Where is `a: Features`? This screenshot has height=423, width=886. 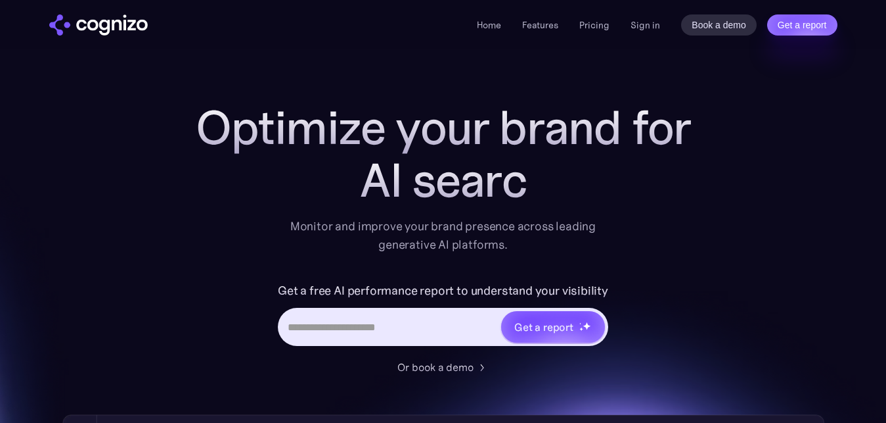 a: Features is located at coordinates (540, 25).